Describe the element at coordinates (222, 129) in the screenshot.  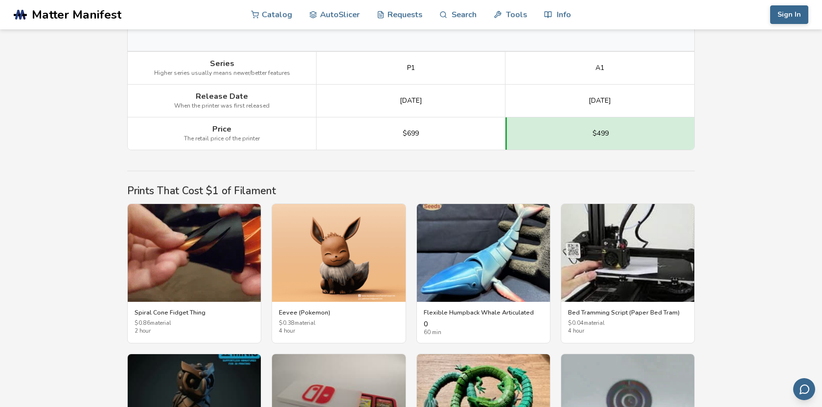
I see `span: Price` at that location.